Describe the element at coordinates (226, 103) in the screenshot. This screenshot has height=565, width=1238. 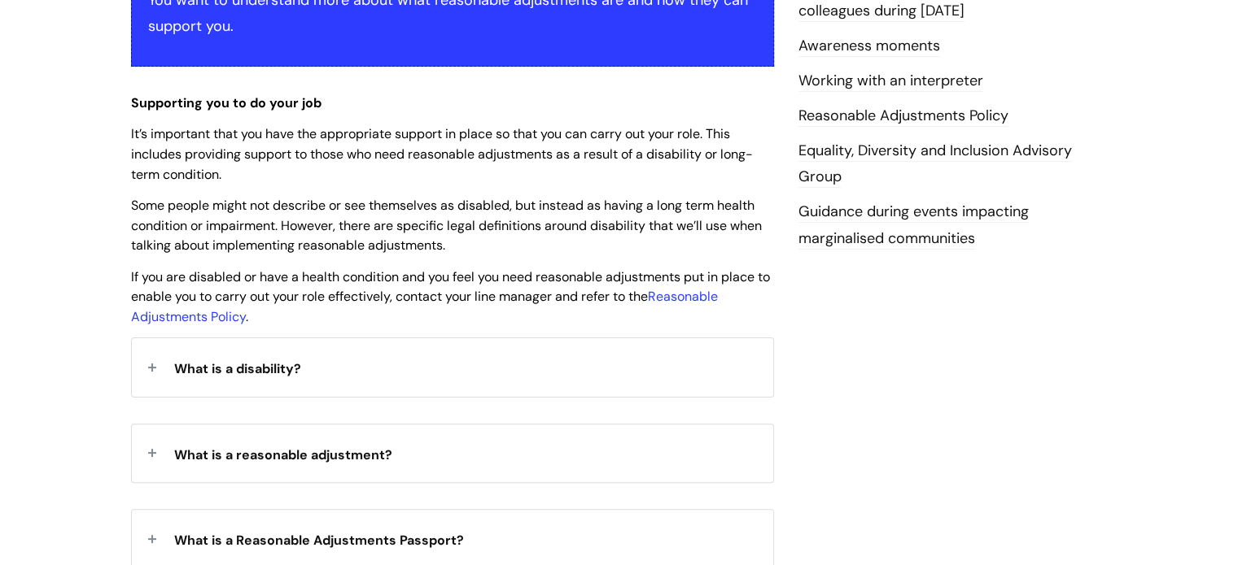
I see `span: Supporting you to do your job` at that location.